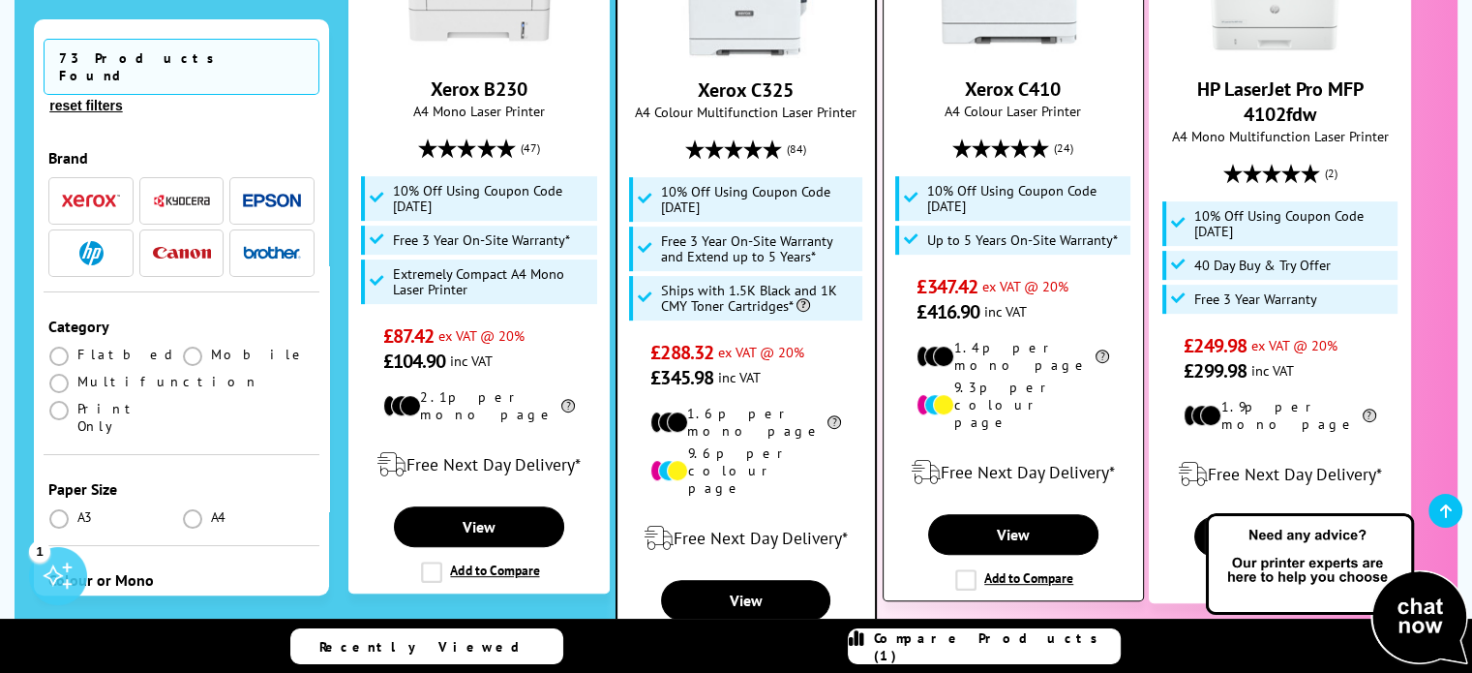 The image size is (1472, 673). What do you see at coordinates (91, 253) in the screenshot?
I see `button: HP` at bounding box center [91, 253].